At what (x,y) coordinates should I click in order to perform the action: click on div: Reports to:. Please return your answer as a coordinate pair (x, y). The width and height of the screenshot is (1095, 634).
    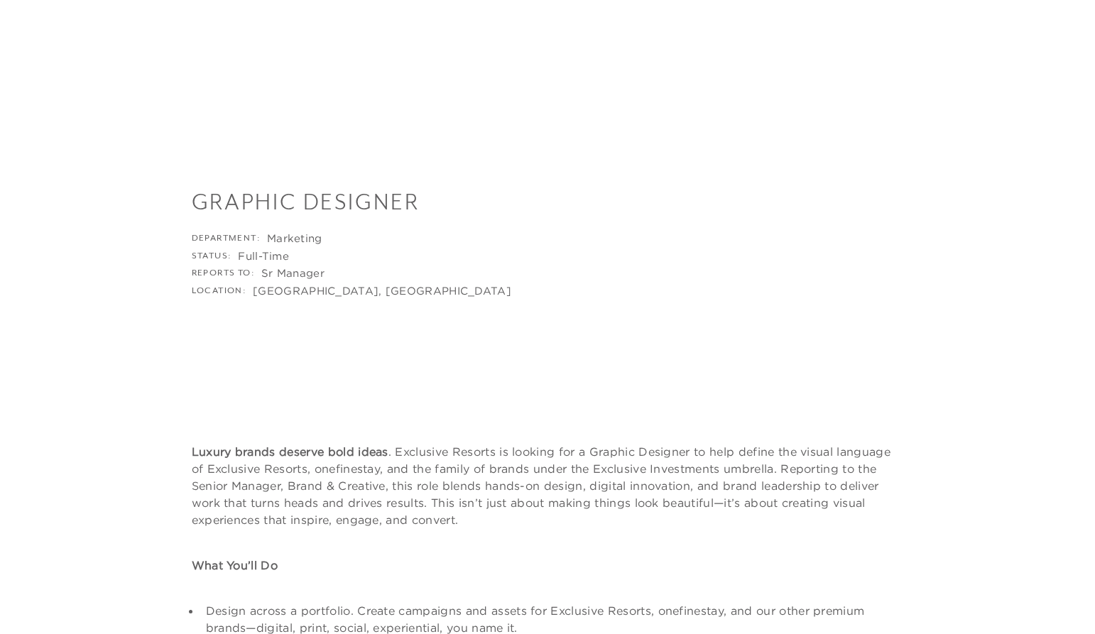
    Looking at the image, I should click on (223, 273).